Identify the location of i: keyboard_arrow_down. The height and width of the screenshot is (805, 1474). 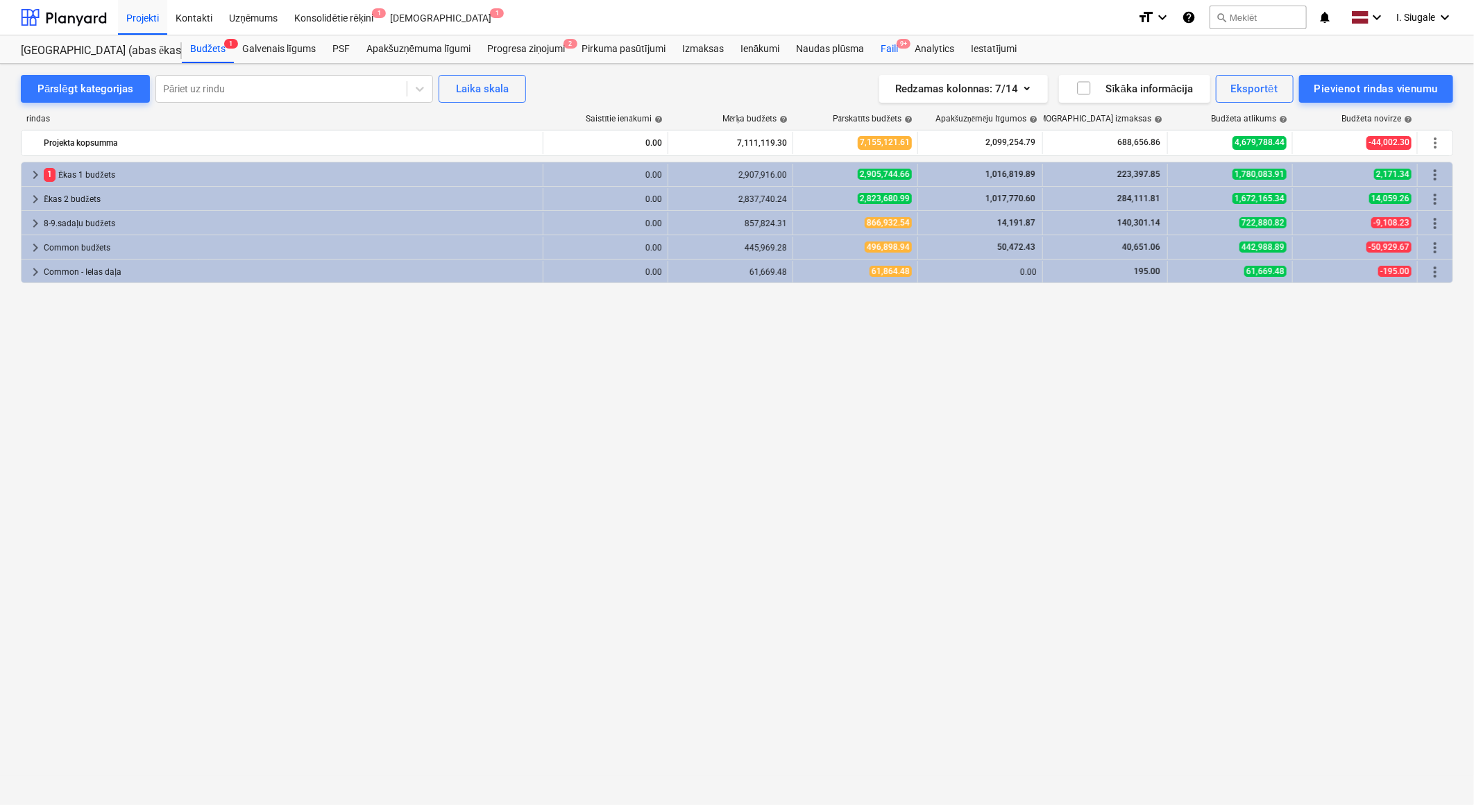
(1377, 17).